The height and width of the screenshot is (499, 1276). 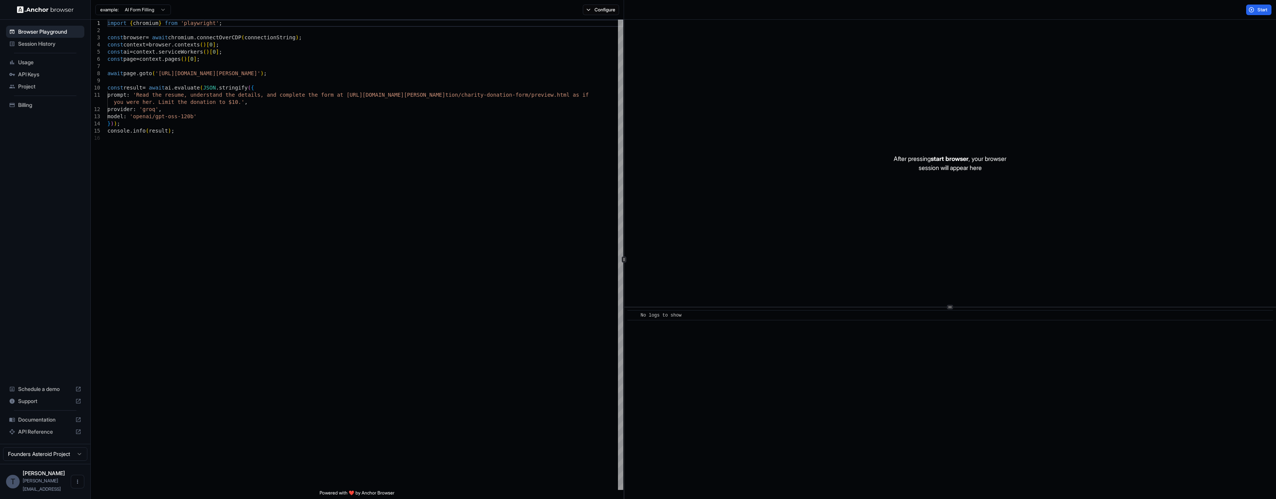 I want to click on div: 8, so click(x=95, y=73).